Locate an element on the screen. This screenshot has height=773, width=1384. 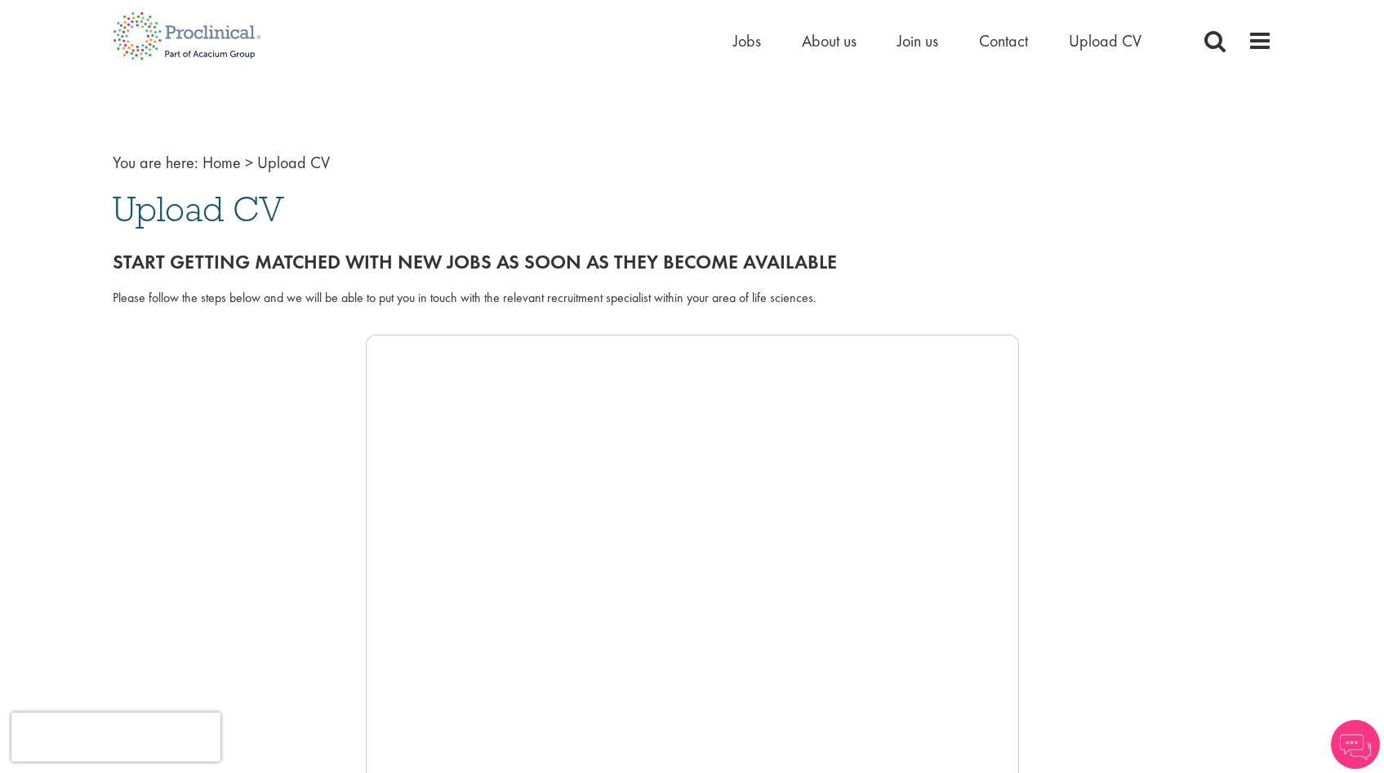
span: Jobs is located at coordinates (747, 41).